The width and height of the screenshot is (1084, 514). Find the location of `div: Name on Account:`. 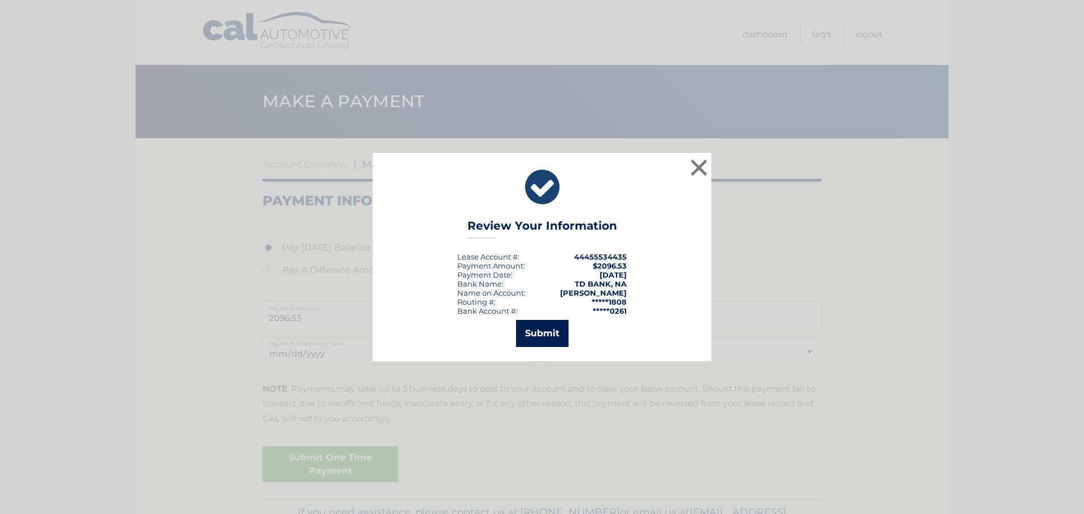

div: Name on Account: is located at coordinates (491, 293).